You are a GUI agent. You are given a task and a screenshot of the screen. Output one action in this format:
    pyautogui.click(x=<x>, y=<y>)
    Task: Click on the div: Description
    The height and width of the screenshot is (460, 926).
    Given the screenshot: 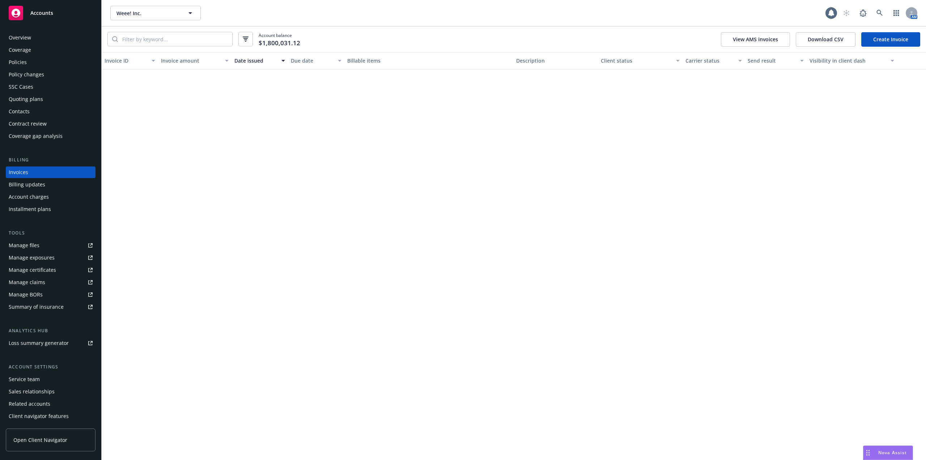 What is the action you would take?
    pyautogui.click(x=555, y=60)
    